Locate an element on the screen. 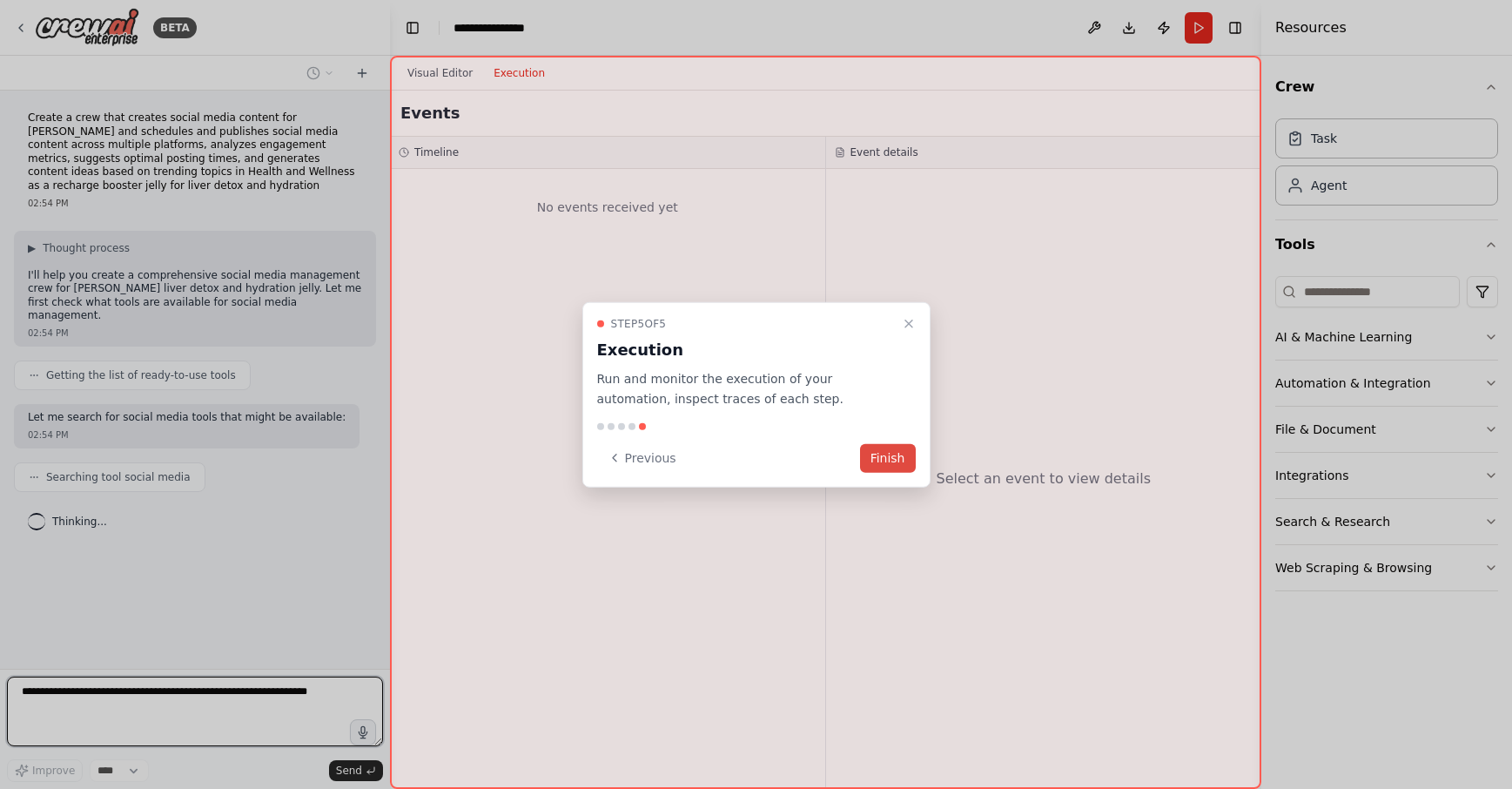 This screenshot has height=789, width=1512. button: Previous is located at coordinates (642, 457).